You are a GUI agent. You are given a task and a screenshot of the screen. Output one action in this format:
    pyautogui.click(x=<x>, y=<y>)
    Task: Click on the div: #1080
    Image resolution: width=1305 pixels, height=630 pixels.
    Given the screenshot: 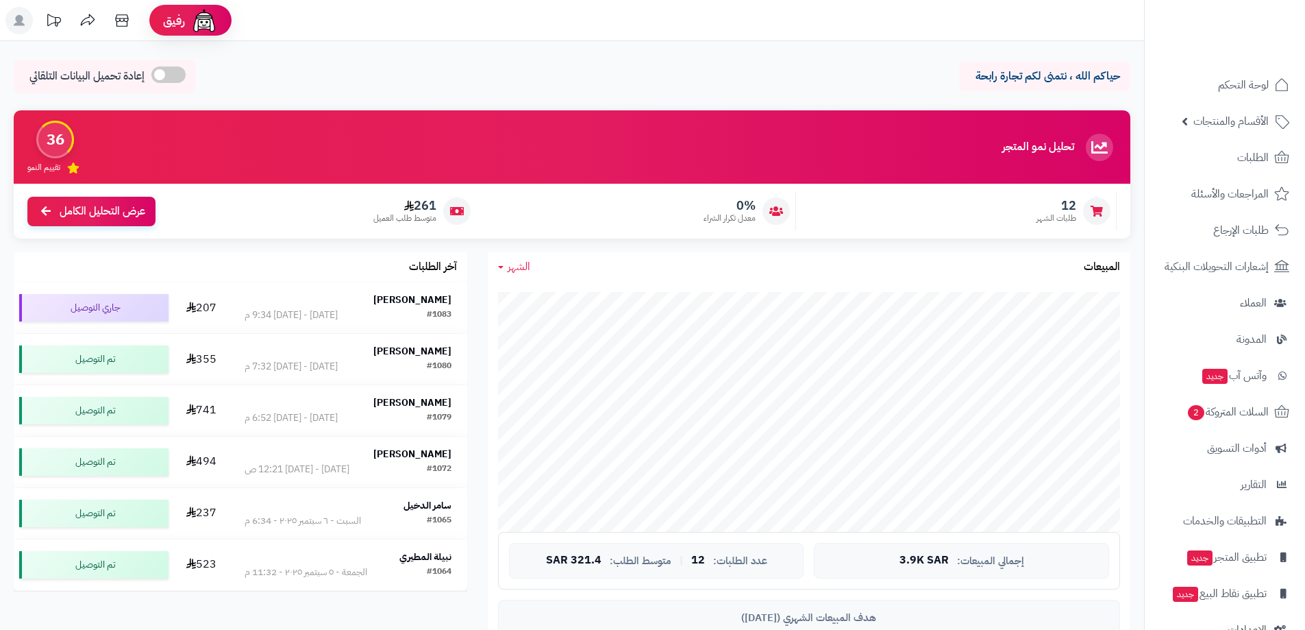 What is the action you would take?
    pyautogui.click(x=439, y=367)
    